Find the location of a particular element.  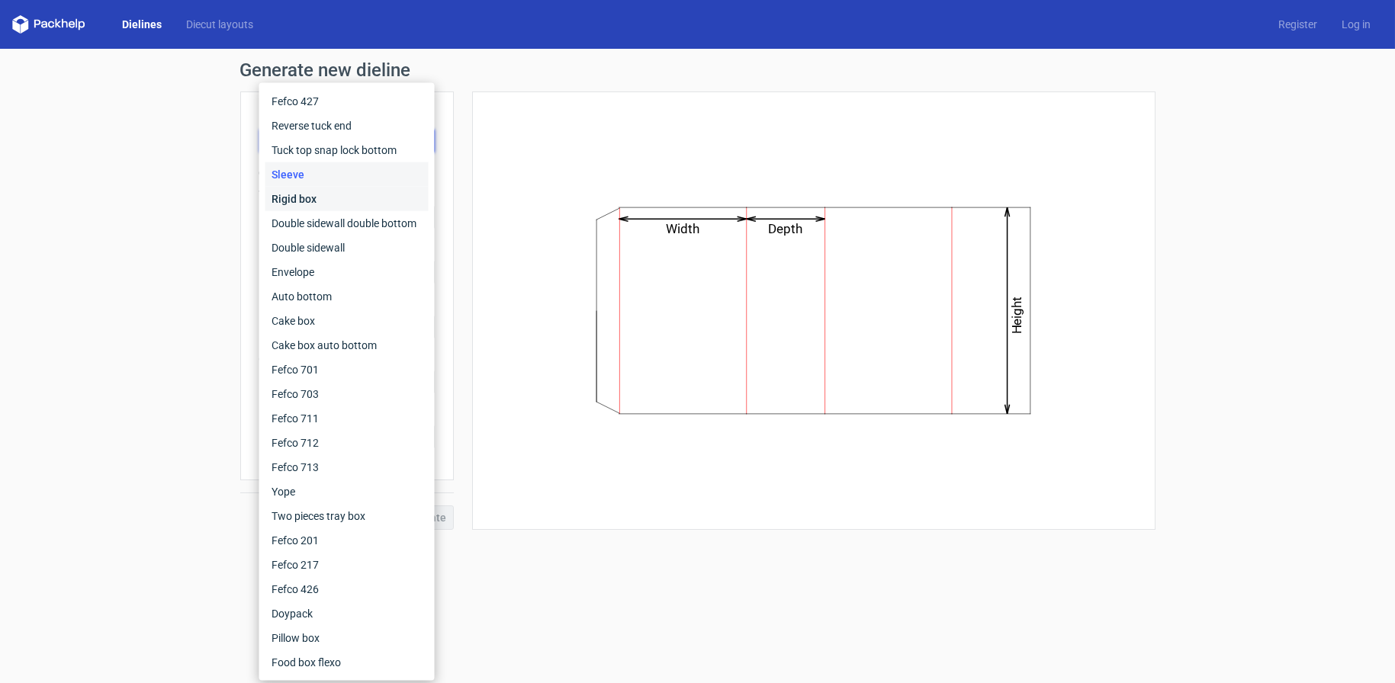

div: Fefco 713 is located at coordinates (347, 467).